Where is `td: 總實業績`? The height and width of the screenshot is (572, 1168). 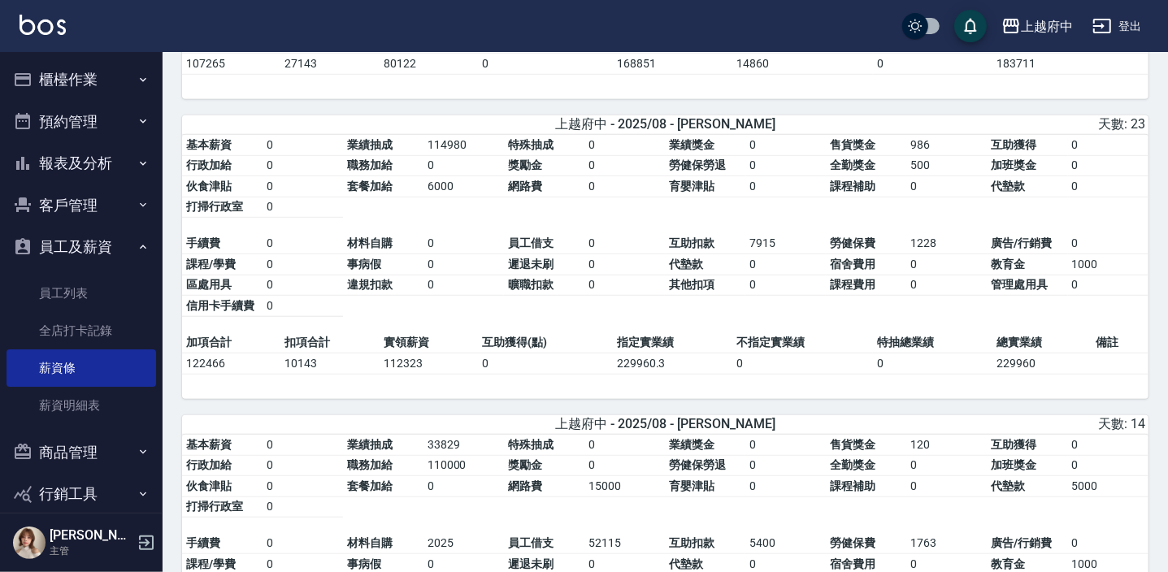 td: 總實業績 is located at coordinates (1042, 343).